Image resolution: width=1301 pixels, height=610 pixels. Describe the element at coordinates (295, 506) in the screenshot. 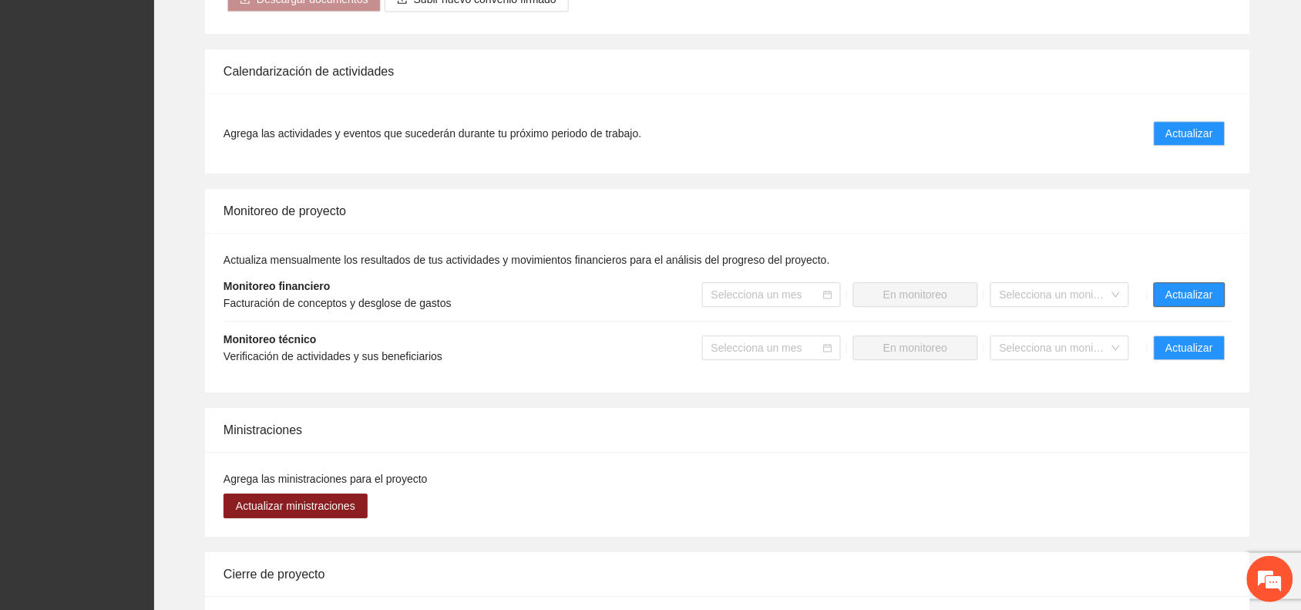

I see `span: Actualizar ministraciones` at that location.